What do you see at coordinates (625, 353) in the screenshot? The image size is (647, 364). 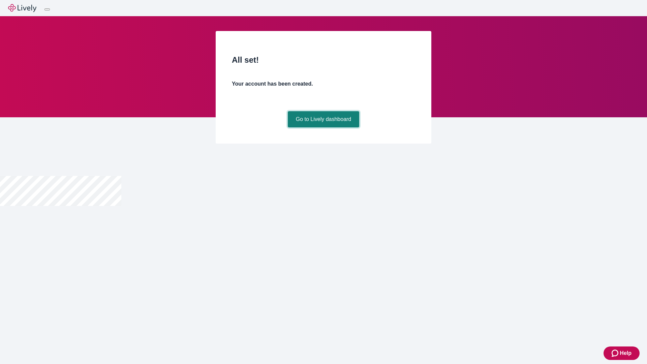 I see `span: Help` at bounding box center [625, 353].